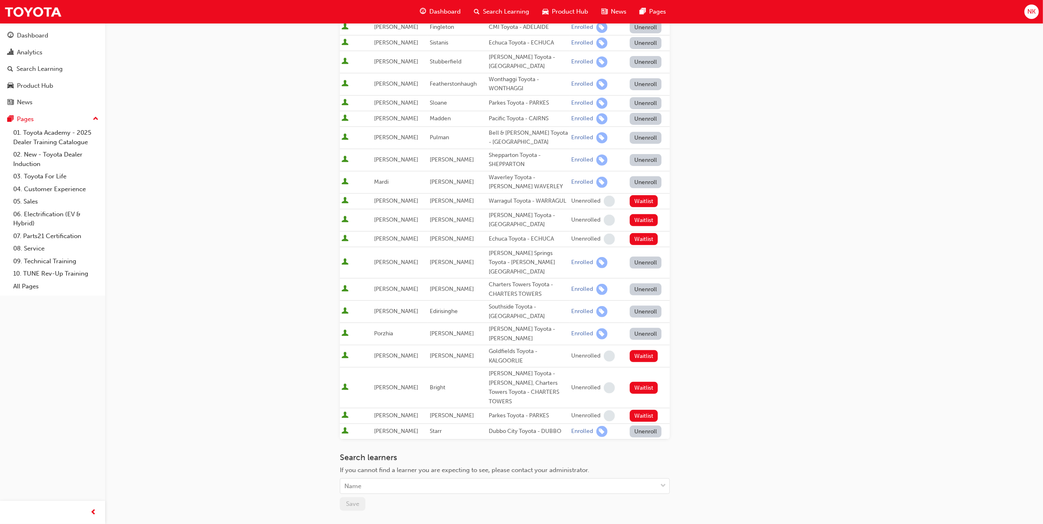 This screenshot has width=1043, height=524. I want to click on span: learningRecordVerb_NONE-icon, so click(609, 356).